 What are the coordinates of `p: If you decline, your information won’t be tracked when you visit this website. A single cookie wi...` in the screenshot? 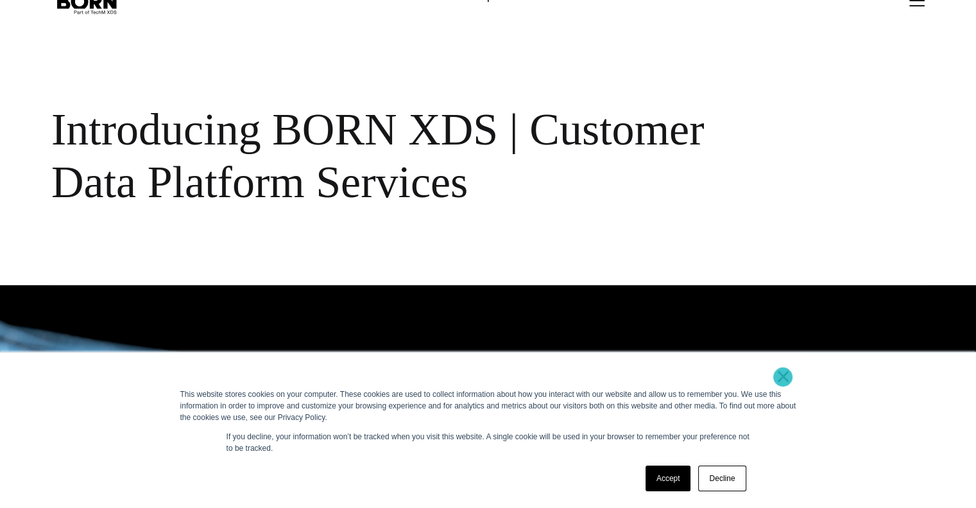 It's located at (488, 442).